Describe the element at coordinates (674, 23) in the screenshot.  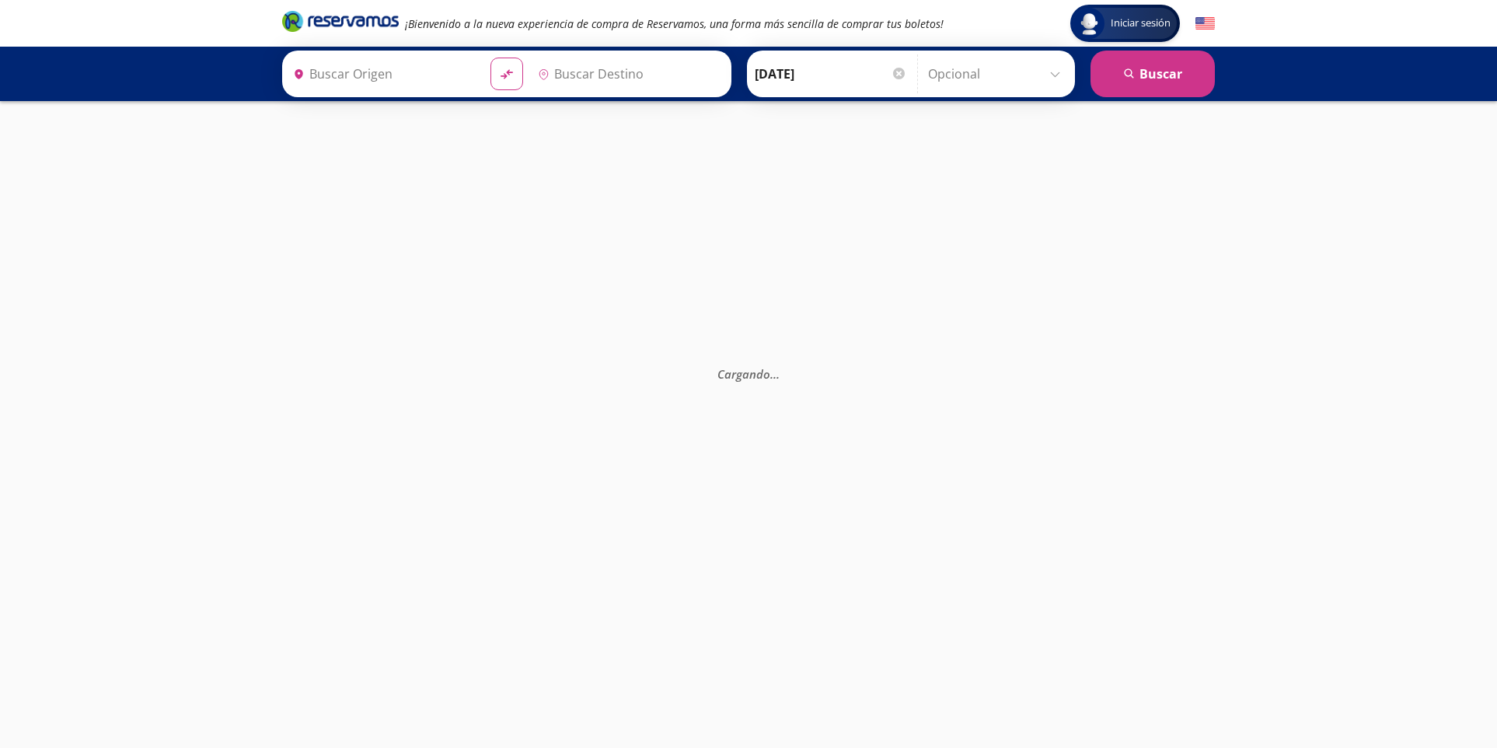
I see `em: ¡Bienvenido a la nueva experiencia de compra de Reservamos, una forma más sencilla de comprar tus...` at that location.